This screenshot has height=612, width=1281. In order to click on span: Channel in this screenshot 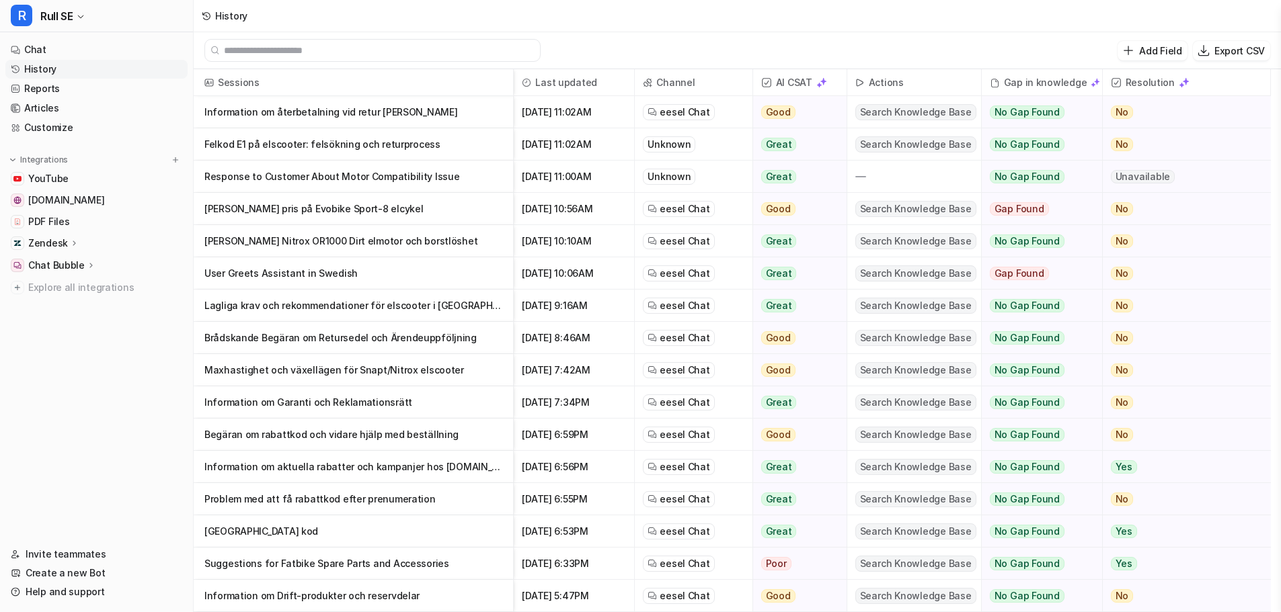, I will do `click(693, 83)`.